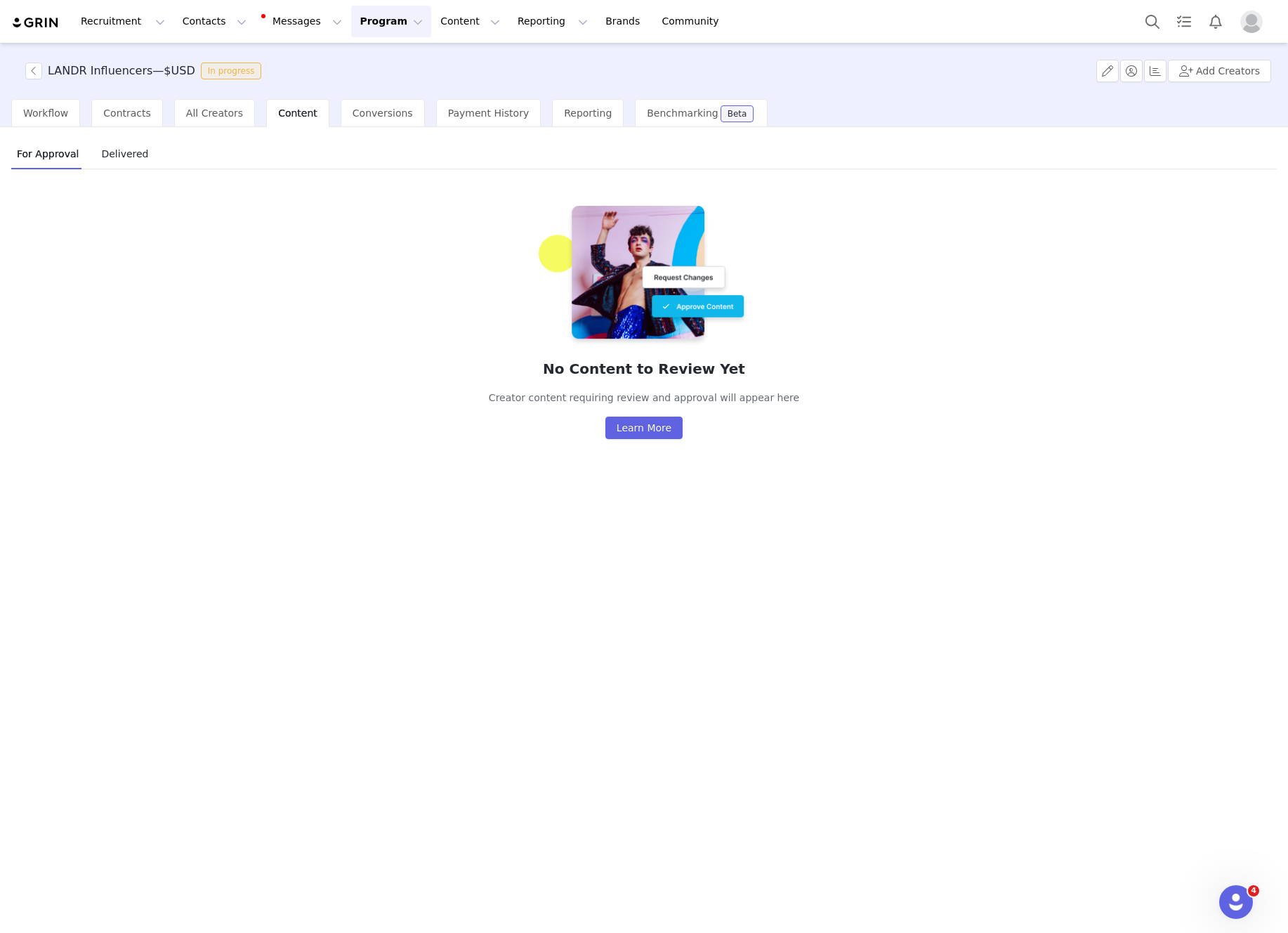  Describe the element at coordinates (625, 21) in the screenshot. I see `a: Brands` at that location.